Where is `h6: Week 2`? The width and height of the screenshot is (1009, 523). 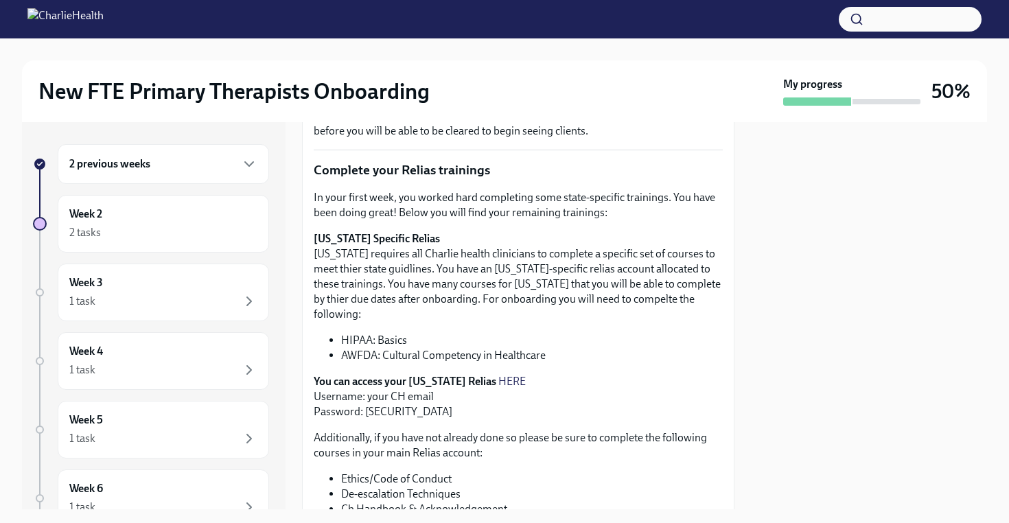
h6: Week 2 is located at coordinates (86, 214).